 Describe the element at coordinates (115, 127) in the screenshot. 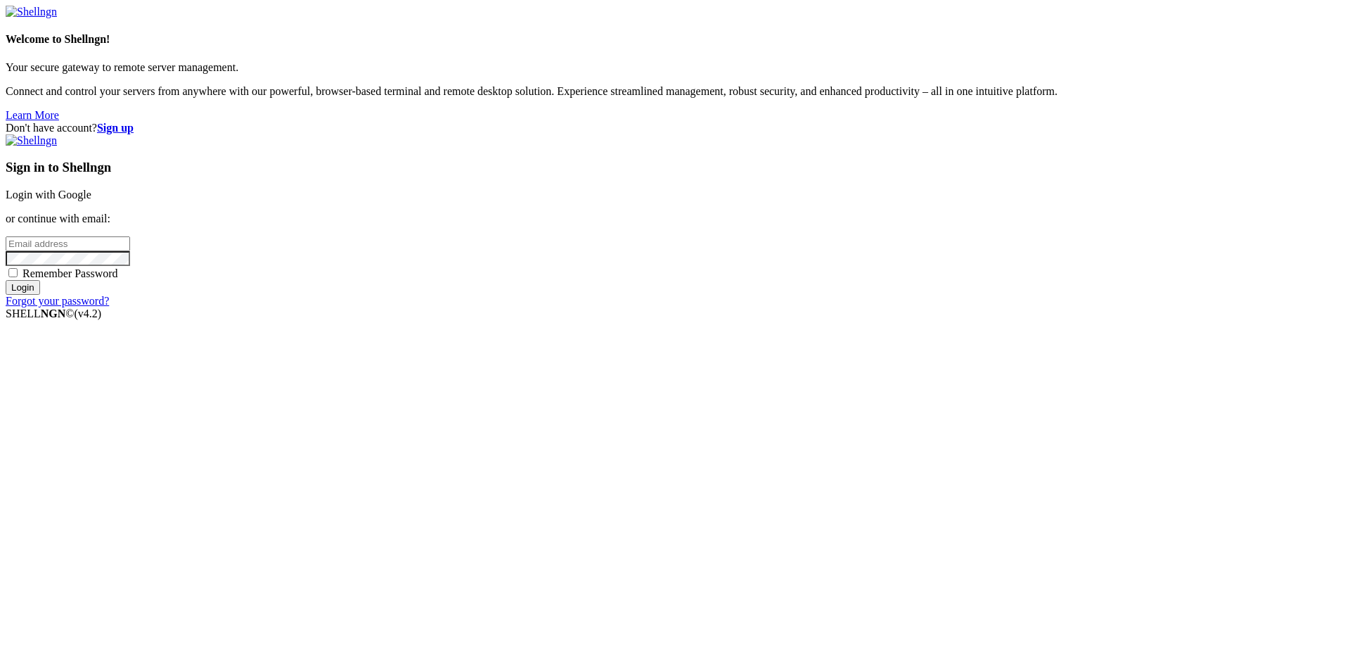

I see `a: Sign up` at that location.